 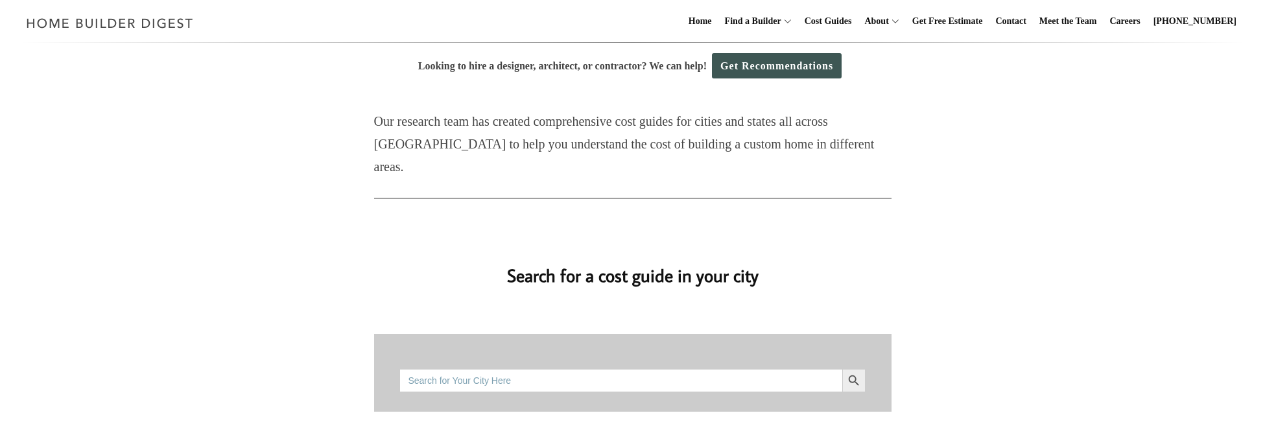 I want to click on a: Cost Guides, so click(x=828, y=21).